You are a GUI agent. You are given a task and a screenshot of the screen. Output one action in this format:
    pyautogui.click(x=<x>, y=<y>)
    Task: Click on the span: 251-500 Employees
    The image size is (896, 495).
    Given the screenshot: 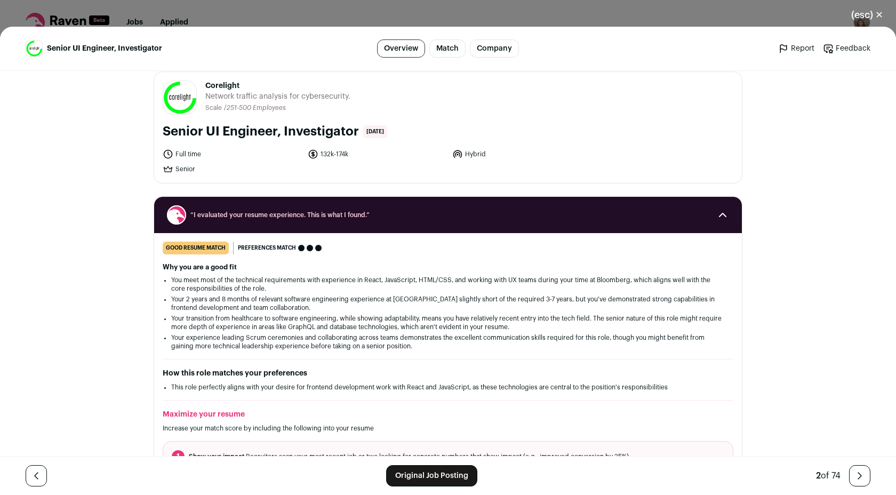 What is the action you would take?
    pyautogui.click(x=256, y=108)
    